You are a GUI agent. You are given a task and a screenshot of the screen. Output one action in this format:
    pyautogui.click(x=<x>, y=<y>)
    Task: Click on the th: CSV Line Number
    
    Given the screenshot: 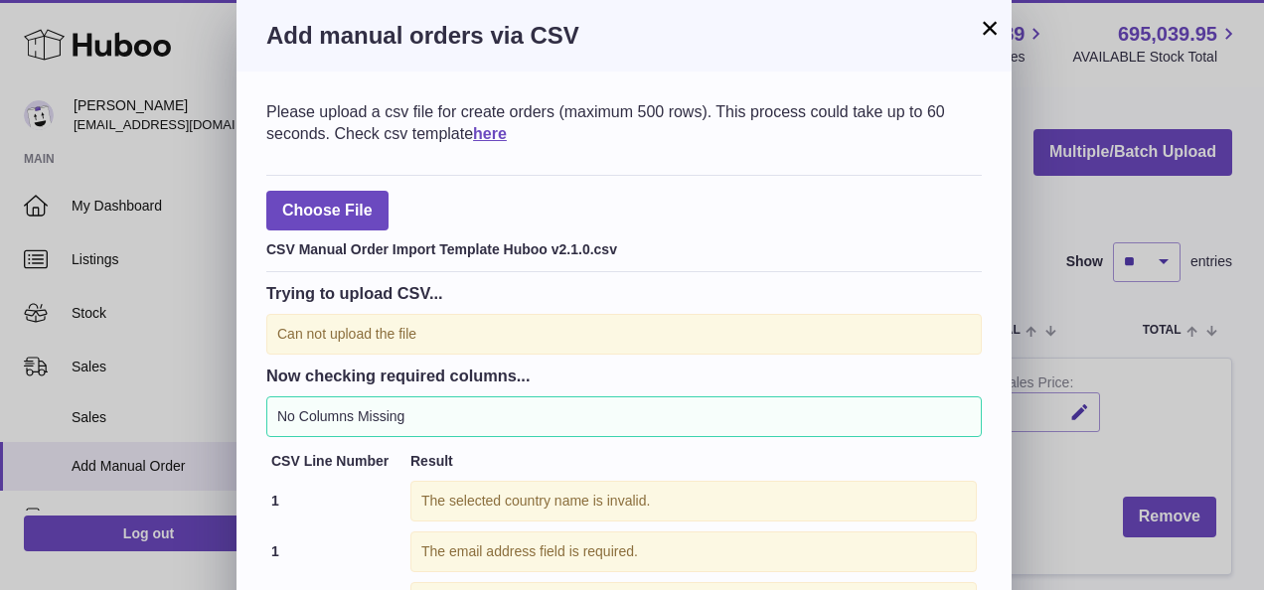 What is the action you would take?
    pyautogui.click(x=336, y=461)
    